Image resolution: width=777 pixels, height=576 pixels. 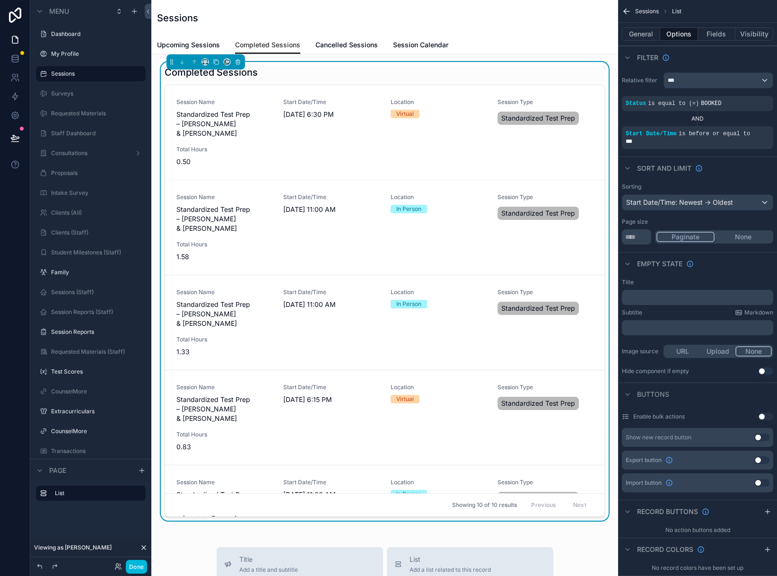 I want to click on div: No action buttons added, so click(x=697, y=530).